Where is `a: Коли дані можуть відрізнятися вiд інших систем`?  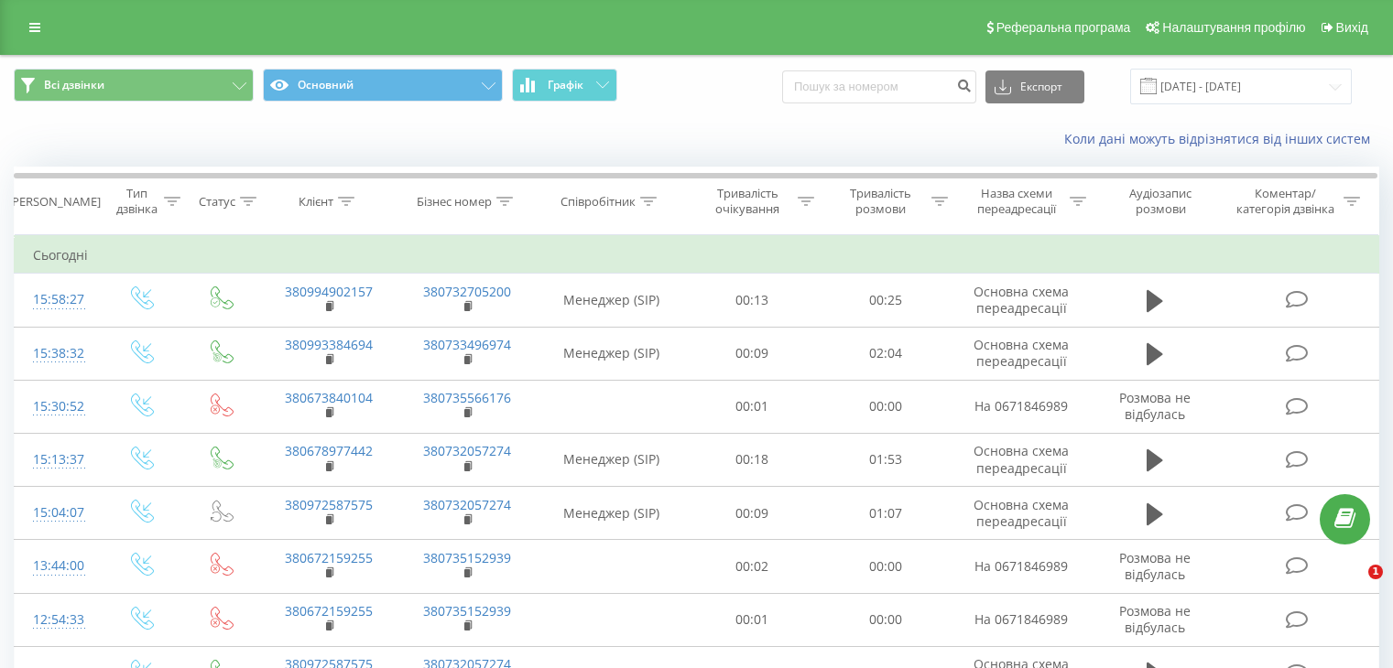 a: Коли дані можуть відрізнятися вiд інших систем is located at coordinates (1221, 138).